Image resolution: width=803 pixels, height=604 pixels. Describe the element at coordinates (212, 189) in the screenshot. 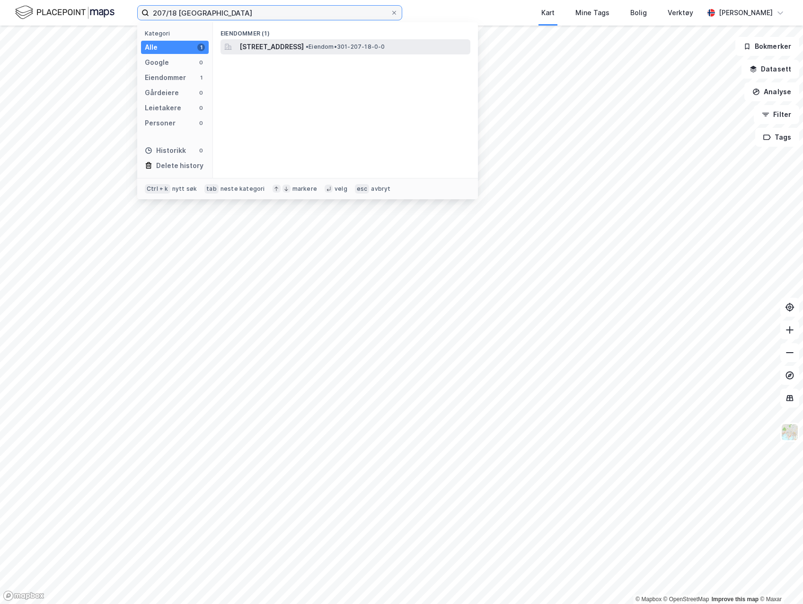

I see `div: tab` at that location.